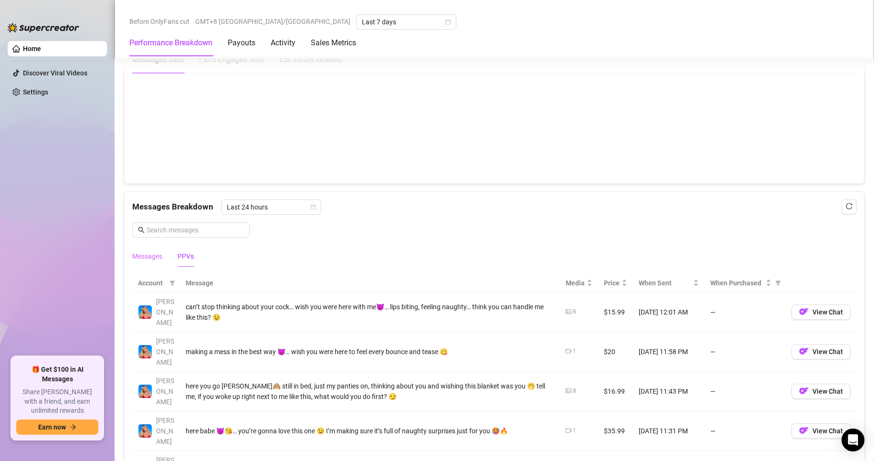 This screenshot has height=461, width=874. I want to click on div: PPVs, so click(186, 256).